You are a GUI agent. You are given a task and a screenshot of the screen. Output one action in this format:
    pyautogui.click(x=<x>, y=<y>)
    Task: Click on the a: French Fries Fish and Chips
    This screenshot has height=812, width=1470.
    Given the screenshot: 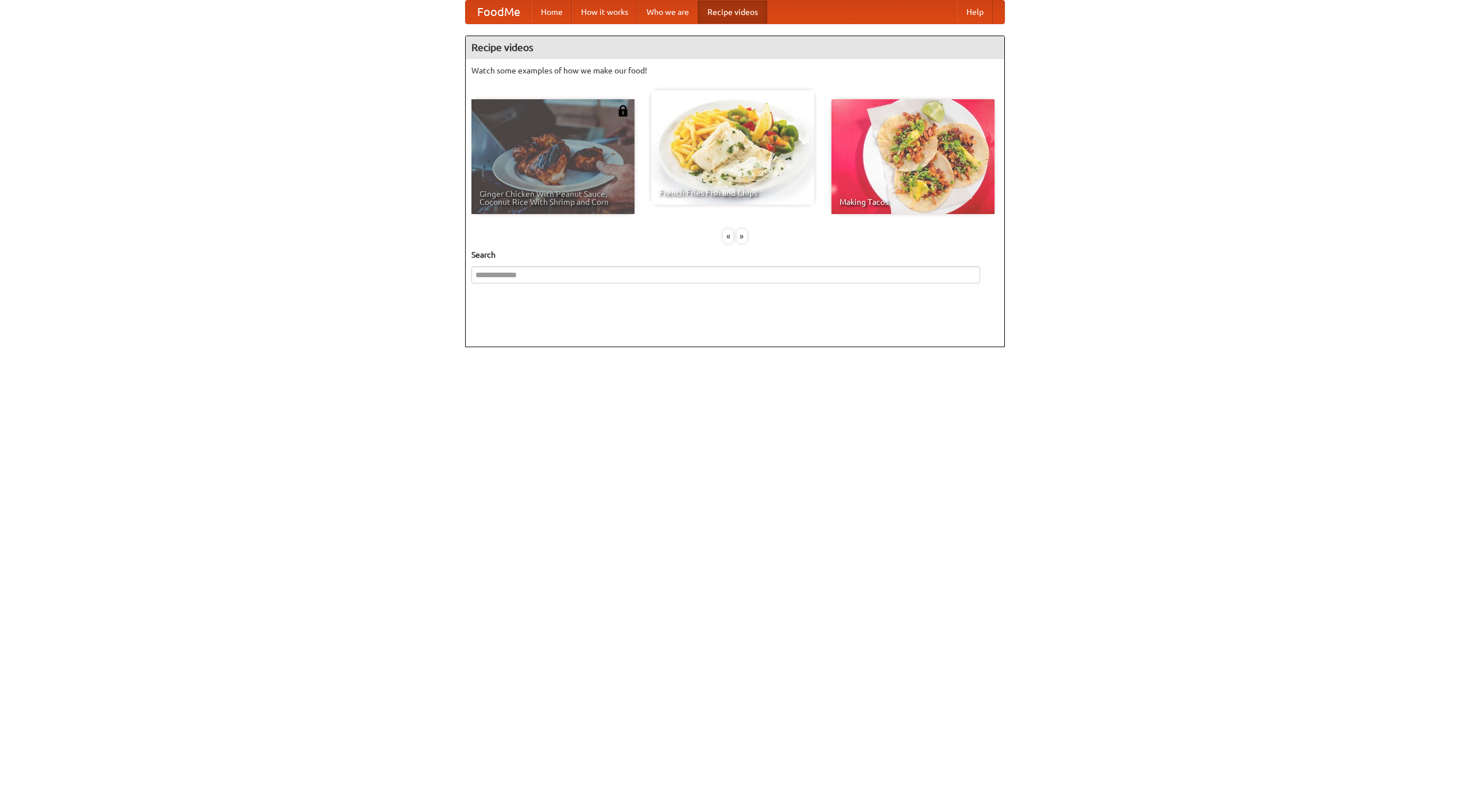 What is the action you would take?
    pyautogui.click(x=733, y=148)
    